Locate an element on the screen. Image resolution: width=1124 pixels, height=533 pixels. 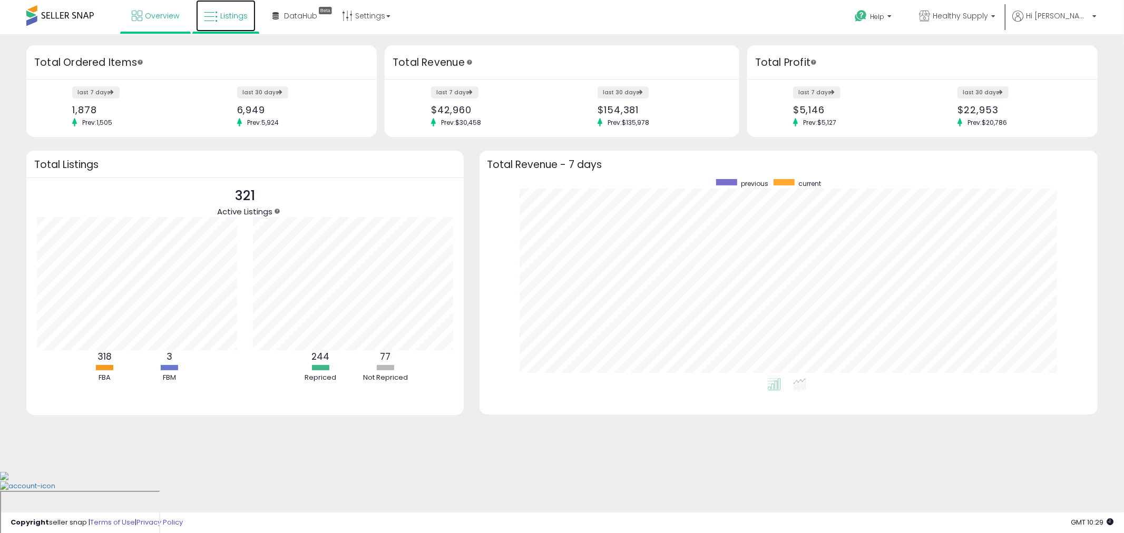
span: Prev: $20,786 is located at coordinates (987, 122).